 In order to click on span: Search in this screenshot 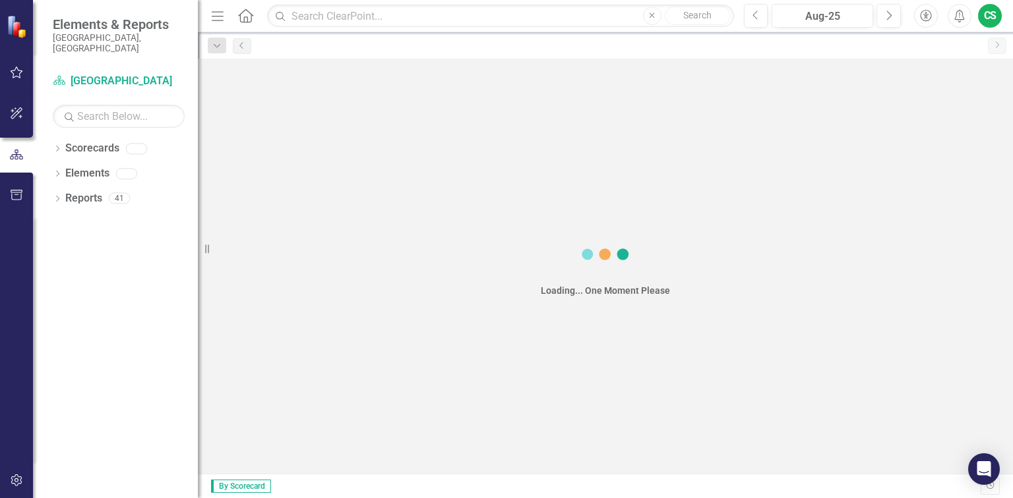, I will do `click(697, 15)`.